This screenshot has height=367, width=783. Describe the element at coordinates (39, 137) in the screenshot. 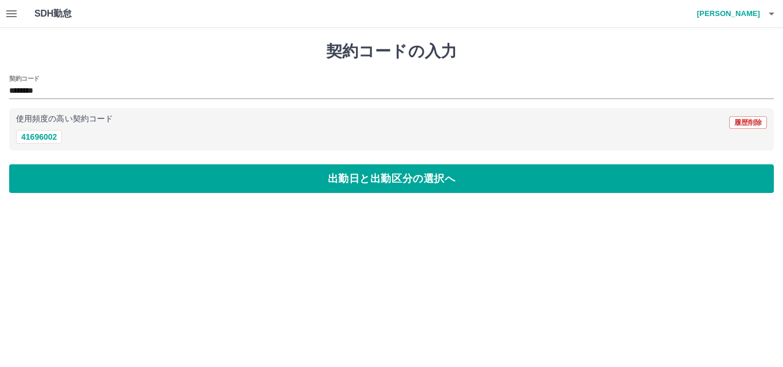

I see `button: 41696002` at that location.